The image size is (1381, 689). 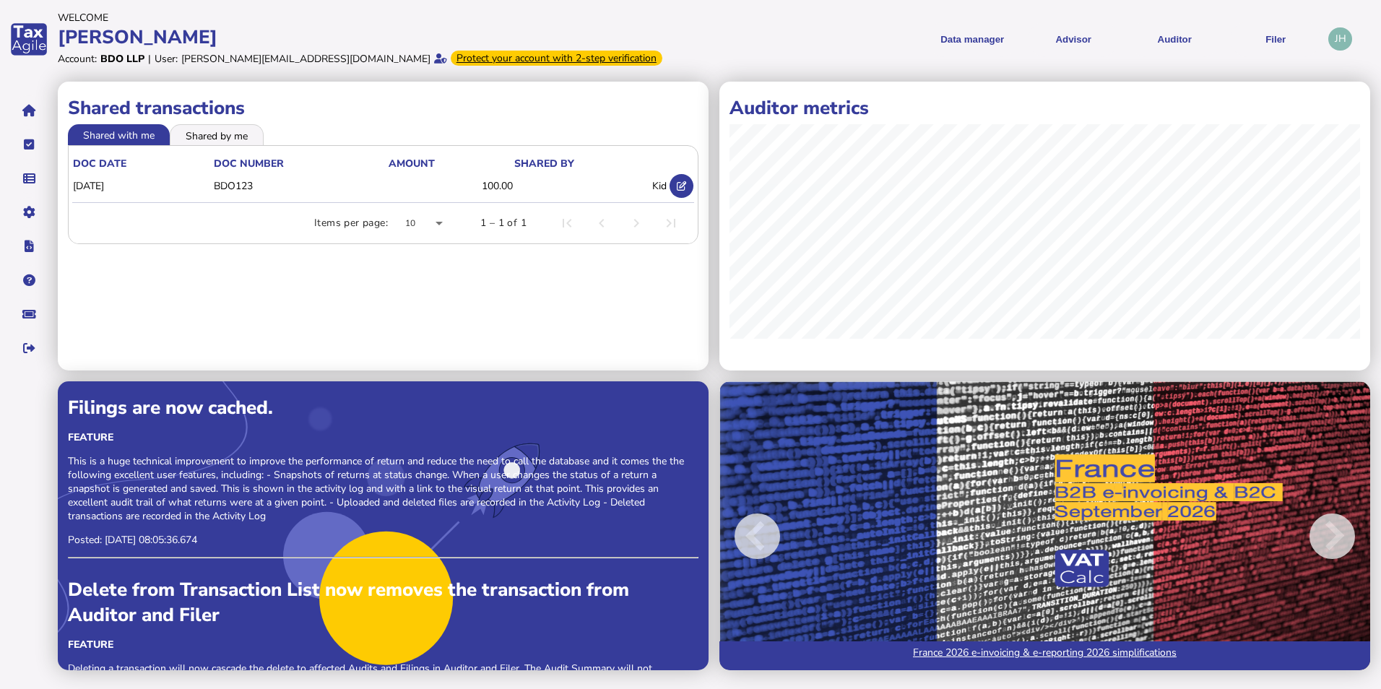 I want to click on div: Filings are now cached., so click(x=383, y=407).